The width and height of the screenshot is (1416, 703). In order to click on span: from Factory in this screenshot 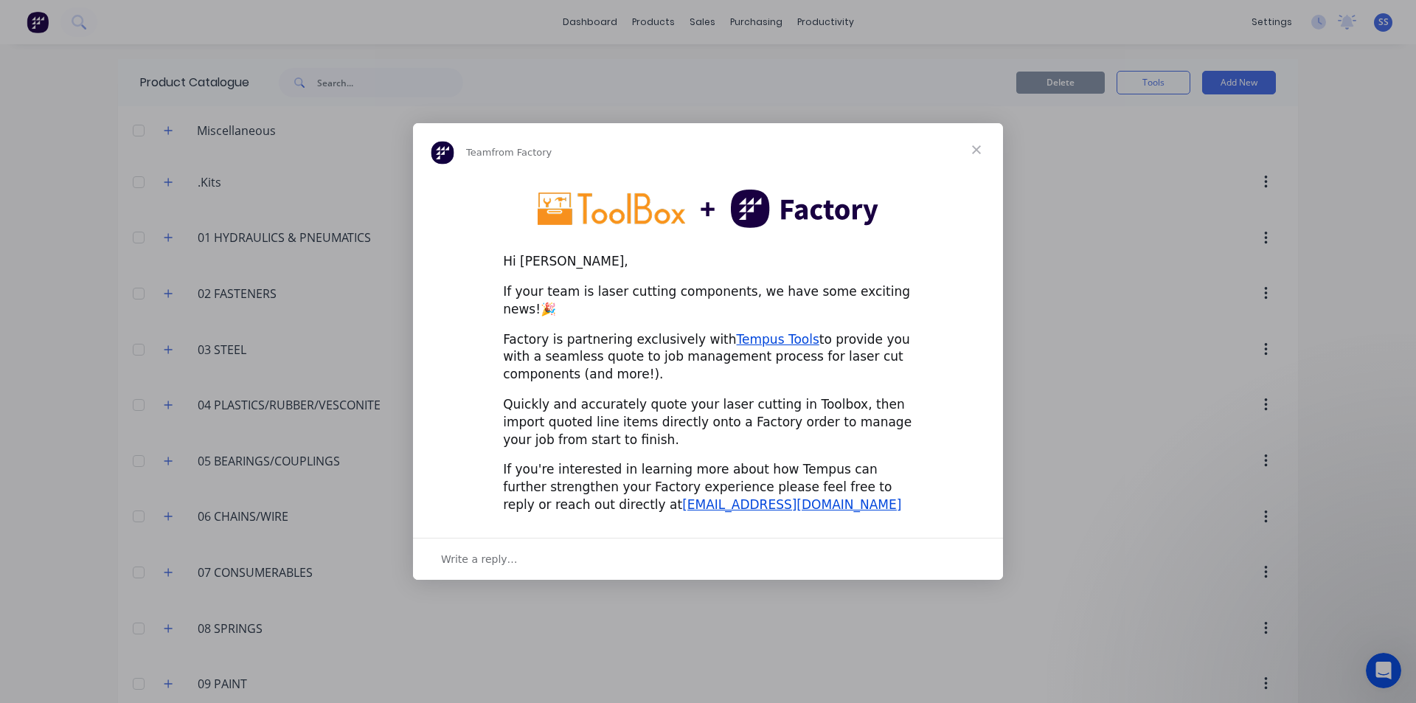, I will do `click(521, 152)`.